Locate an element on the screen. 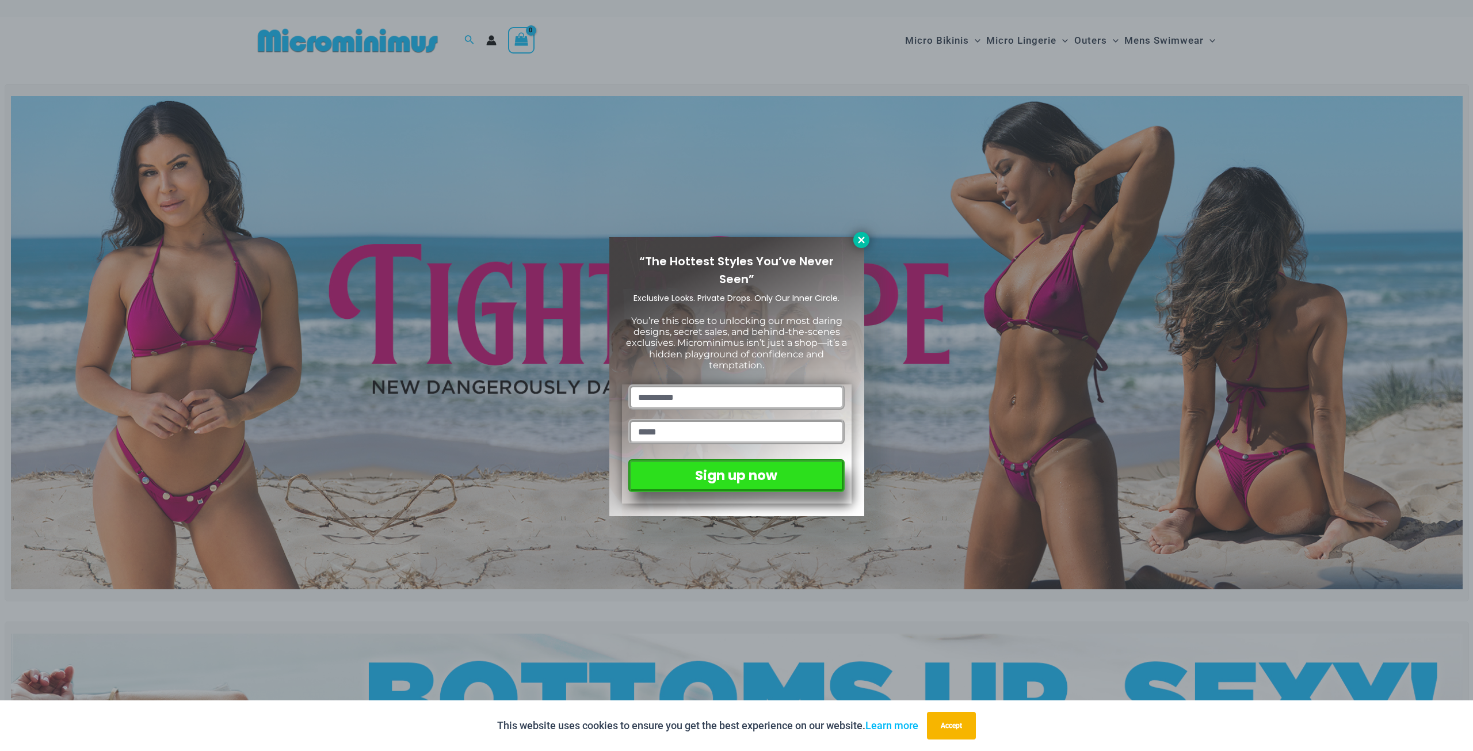 Image resolution: width=1473 pixels, height=751 pixels. button: Close is located at coordinates (861, 240).